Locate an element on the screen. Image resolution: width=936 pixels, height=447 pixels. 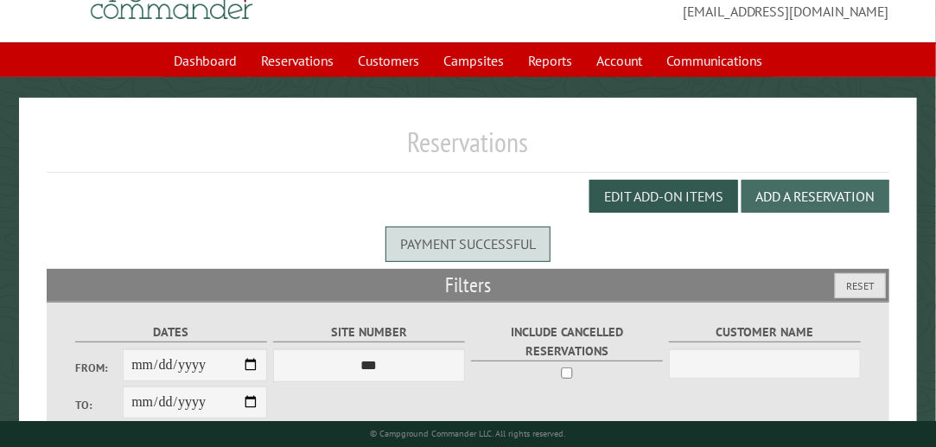
a: Communications is located at coordinates (714, 60).